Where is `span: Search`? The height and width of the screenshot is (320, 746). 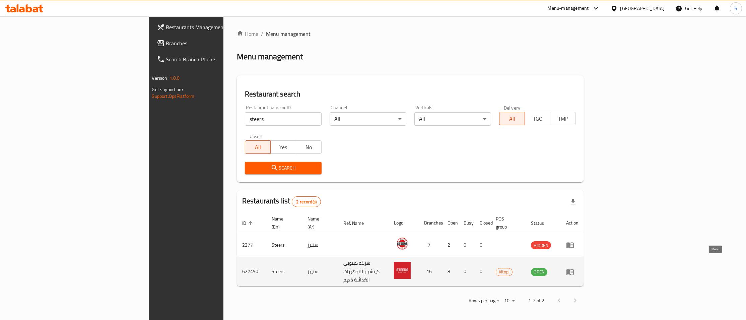 span: Search is located at coordinates (283, 168).